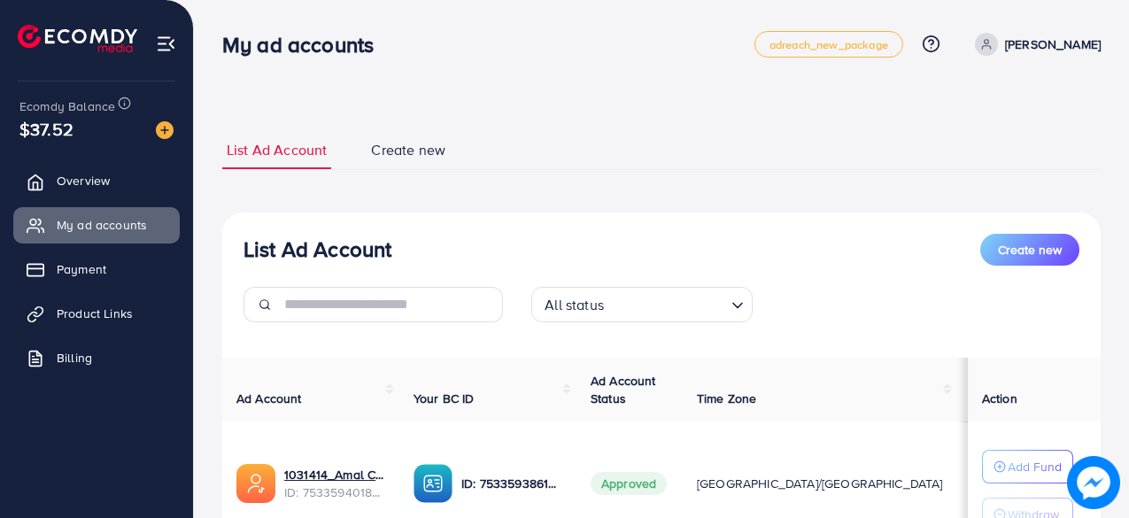 This screenshot has height=518, width=1129. What do you see at coordinates (97, 225) in the screenshot?
I see `a: My ad accounts` at bounding box center [97, 225].